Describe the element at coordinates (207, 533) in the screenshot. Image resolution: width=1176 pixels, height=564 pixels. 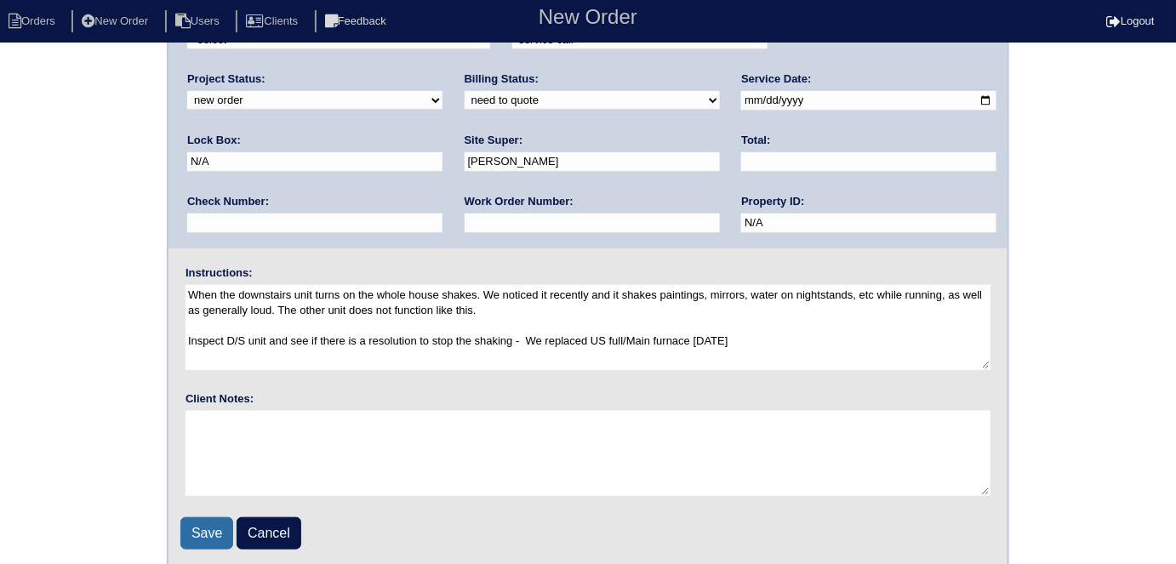
I see `input: Save` at that location.